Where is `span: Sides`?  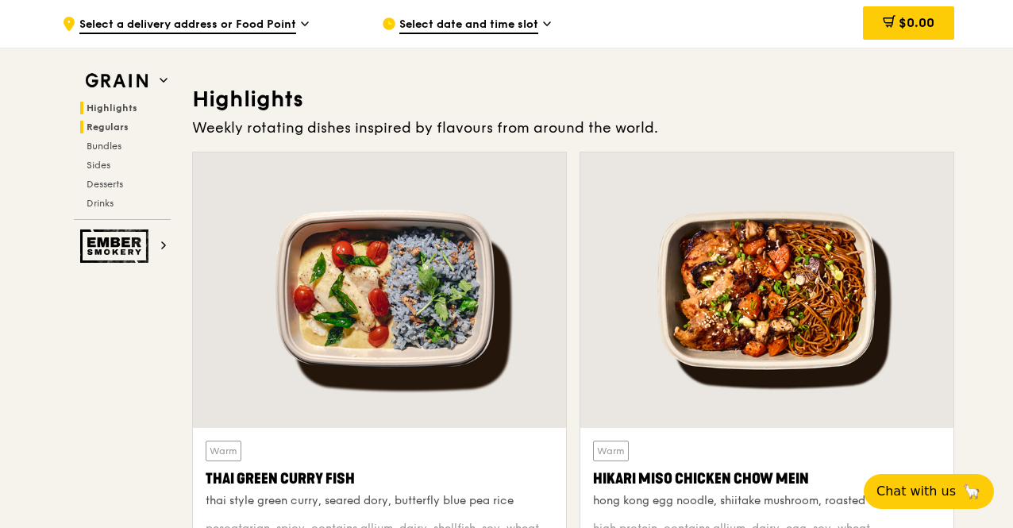
span: Sides is located at coordinates (98, 165).